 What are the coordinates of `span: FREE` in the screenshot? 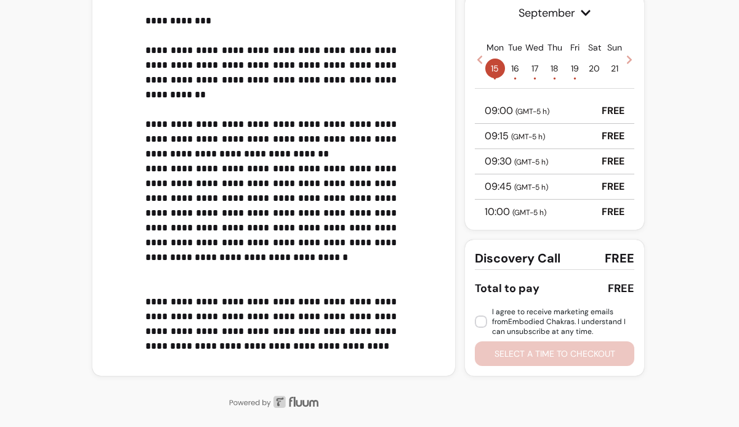 It's located at (620, 258).